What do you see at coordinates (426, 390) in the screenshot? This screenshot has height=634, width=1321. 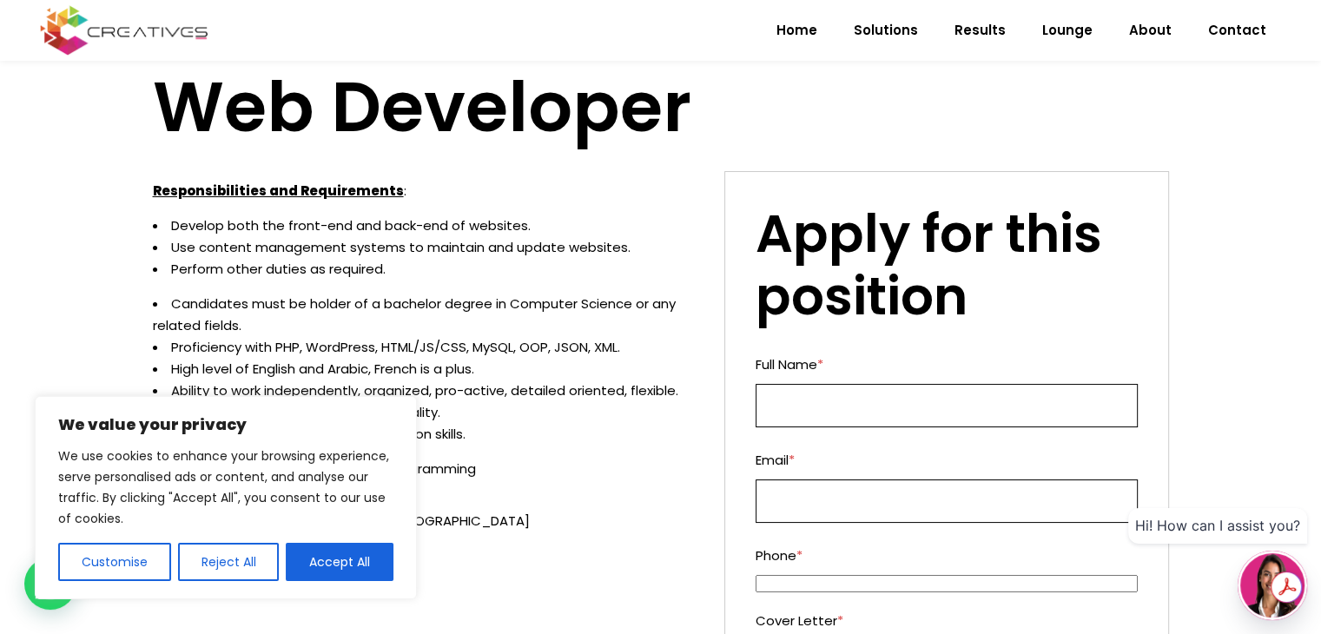 I see `li: Ability to work independently, organized, pro-active, detailed oriented, flexible.` at bounding box center [426, 390].